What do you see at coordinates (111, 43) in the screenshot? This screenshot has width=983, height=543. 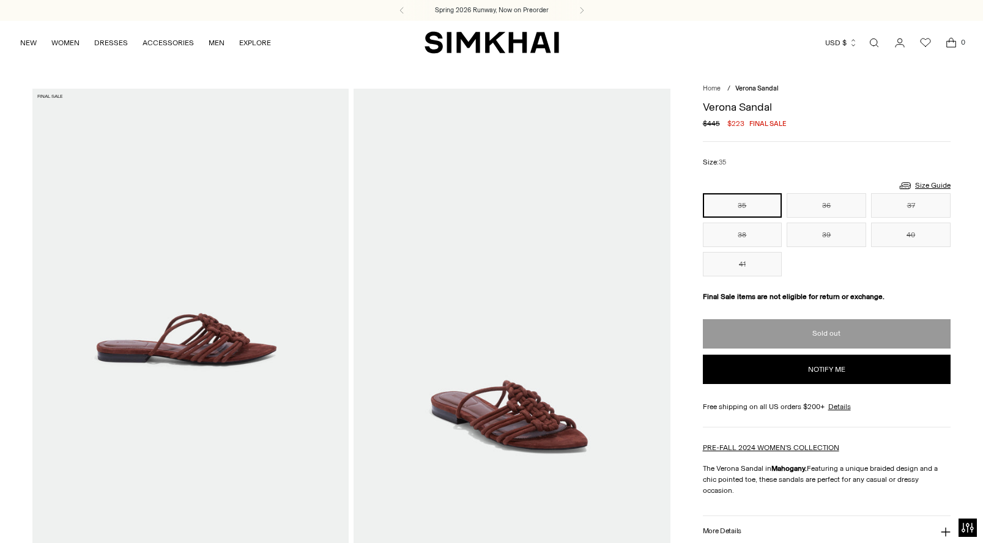 I see `a: DRESSES` at bounding box center [111, 43].